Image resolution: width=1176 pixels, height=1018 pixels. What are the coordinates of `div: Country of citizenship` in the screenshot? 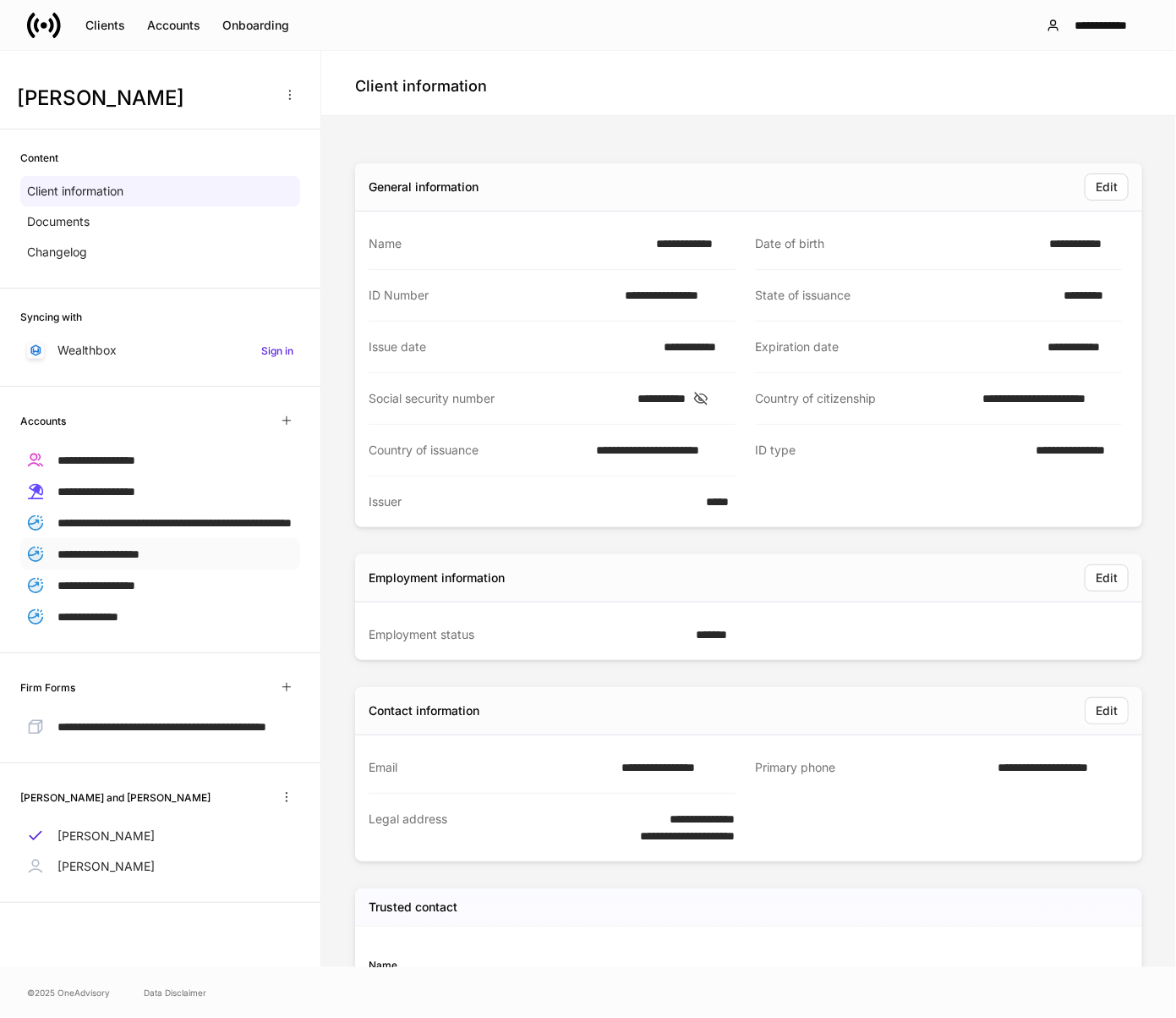 It's located at (864, 398).